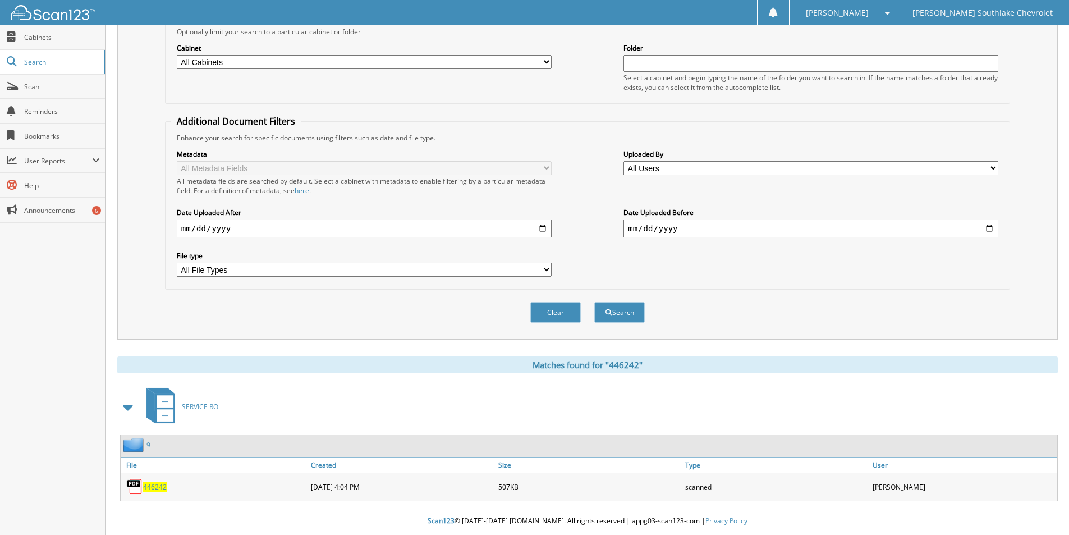  Describe the element at coordinates (588, 31) in the screenshot. I see `div: Optionally limit your search to a particular cabinet or folder` at that location.